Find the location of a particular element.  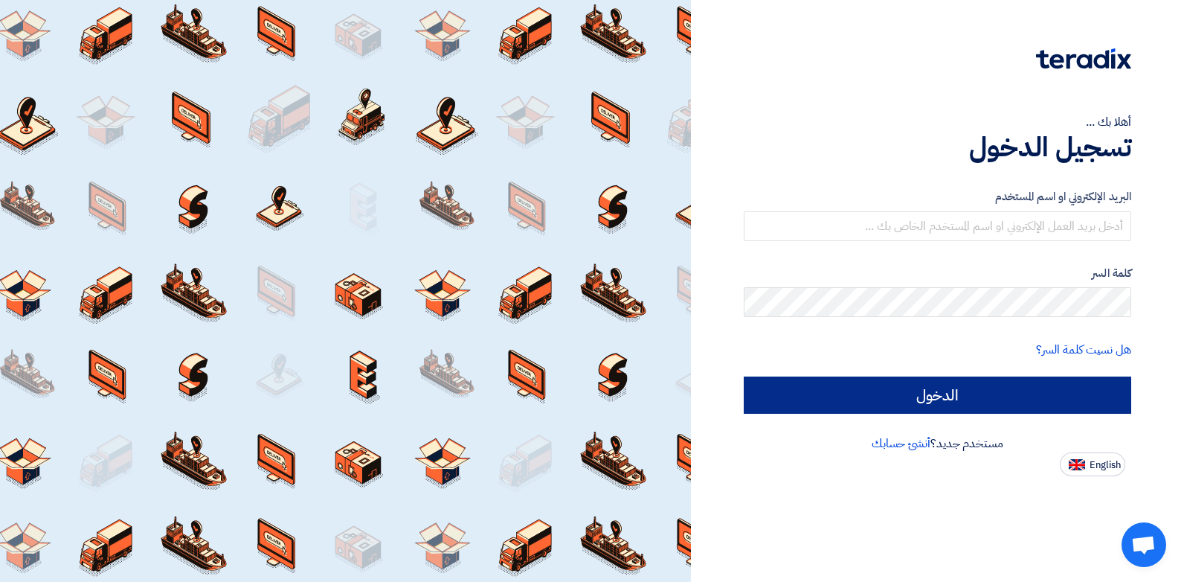

div: Open chat is located at coordinates (1144, 545).